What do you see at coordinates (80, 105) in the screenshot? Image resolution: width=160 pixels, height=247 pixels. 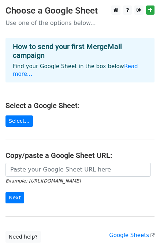 I see `h4: Select a Google Sheet:` at bounding box center [80, 105].